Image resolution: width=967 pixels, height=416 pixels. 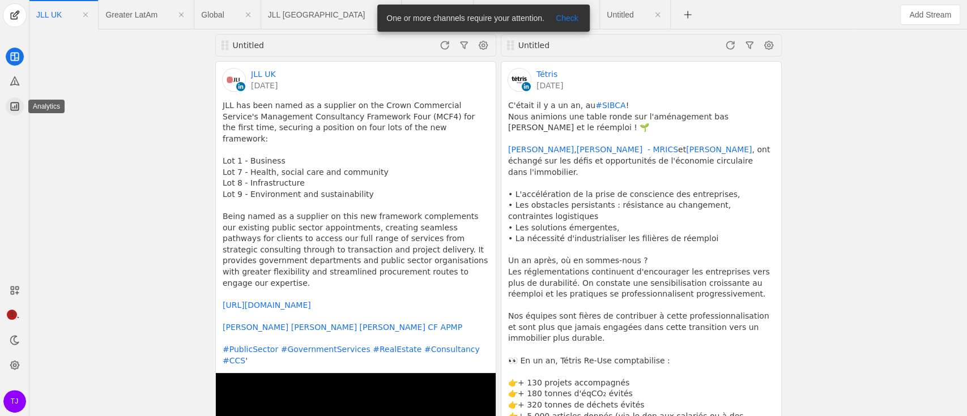 I want to click on div: TJ, so click(x=15, y=402).